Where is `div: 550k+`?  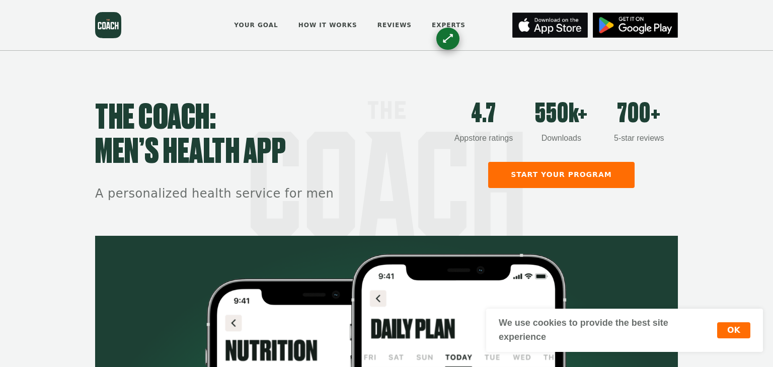
div: 550k+ is located at coordinates (561, 114).